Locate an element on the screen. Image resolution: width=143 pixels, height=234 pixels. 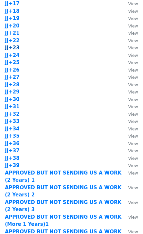
a: JJ+32 is located at coordinates (12, 114).